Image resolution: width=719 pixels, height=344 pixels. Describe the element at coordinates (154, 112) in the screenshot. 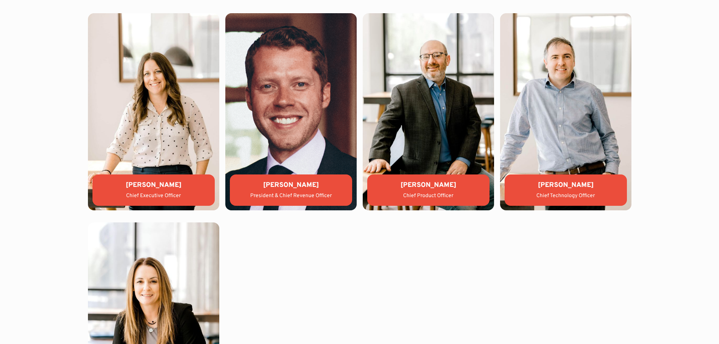

I see `img: Lauren Donalson` at that location.